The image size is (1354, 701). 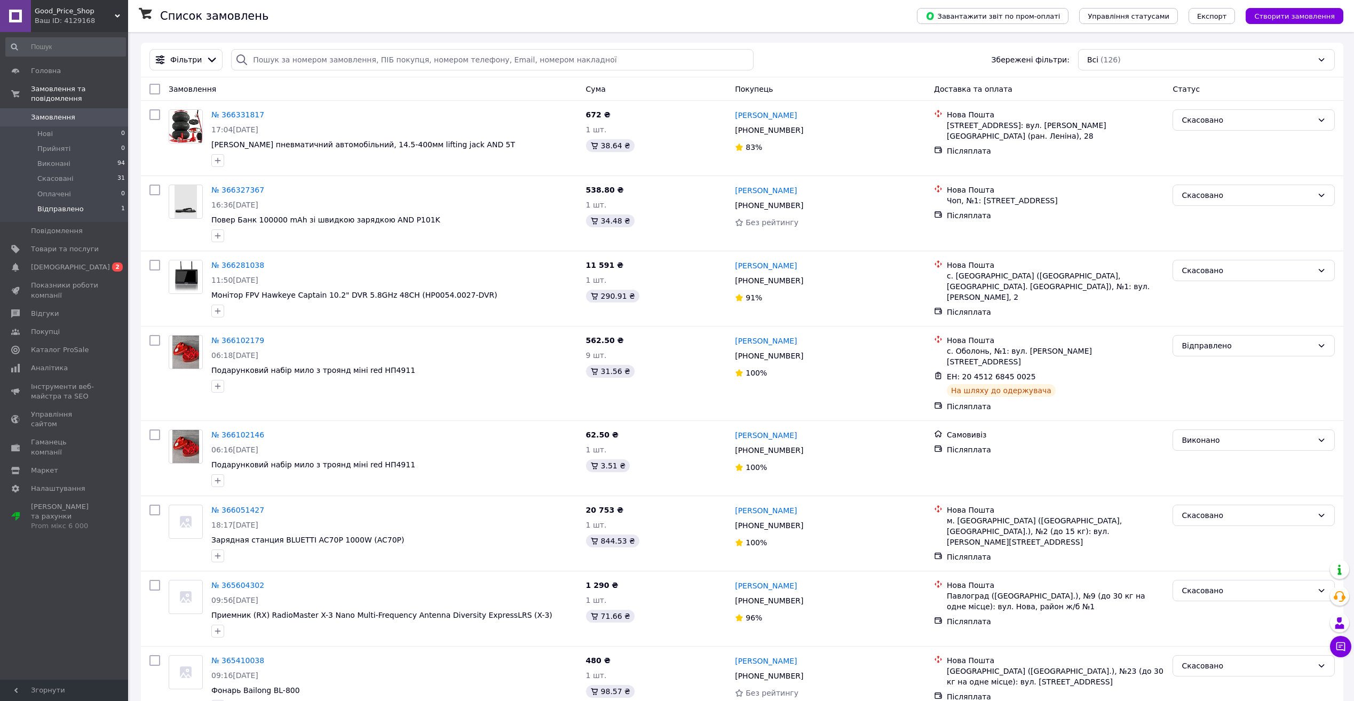 What do you see at coordinates (1092, 60) in the screenshot?
I see `span: Всі` at bounding box center [1092, 60].